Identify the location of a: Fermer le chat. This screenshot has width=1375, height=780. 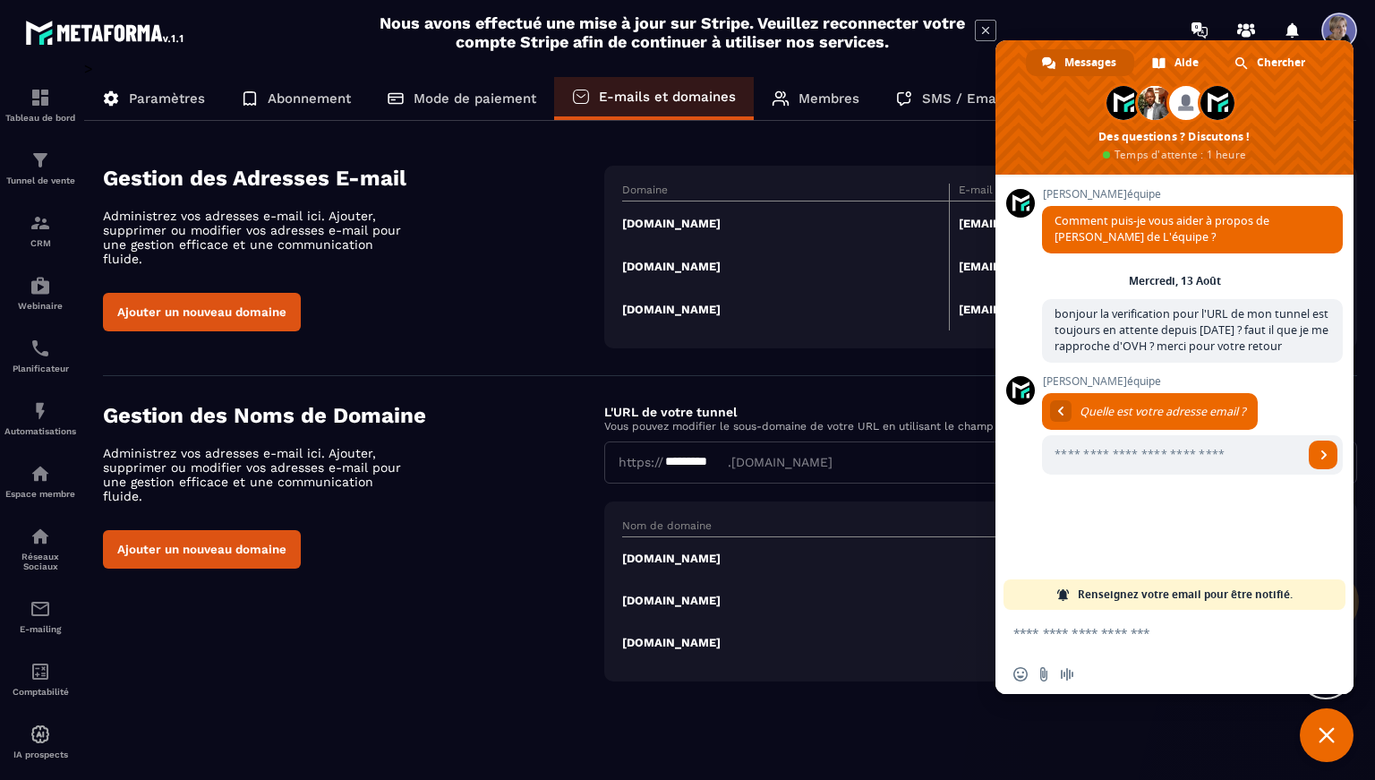
(1326, 735).